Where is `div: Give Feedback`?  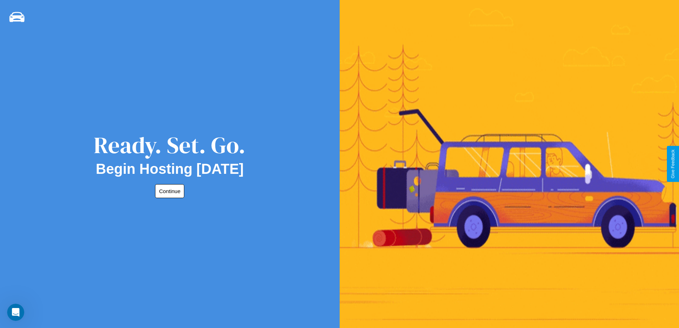 div: Give Feedback is located at coordinates (673, 164).